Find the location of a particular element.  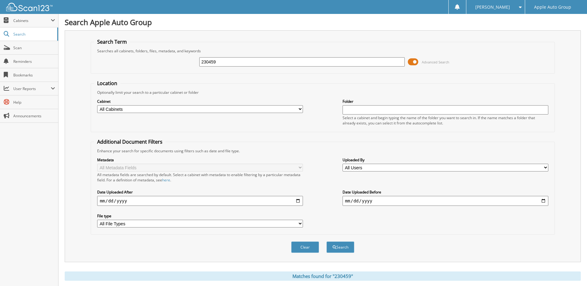

img: scan123-logo-white.svg is located at coordinates (29, 7).